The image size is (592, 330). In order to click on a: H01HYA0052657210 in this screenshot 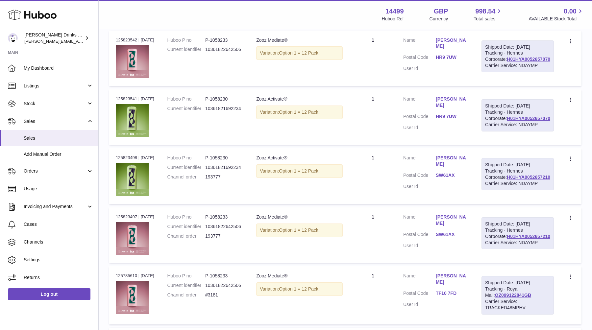, I will do `click(528, 236)`.